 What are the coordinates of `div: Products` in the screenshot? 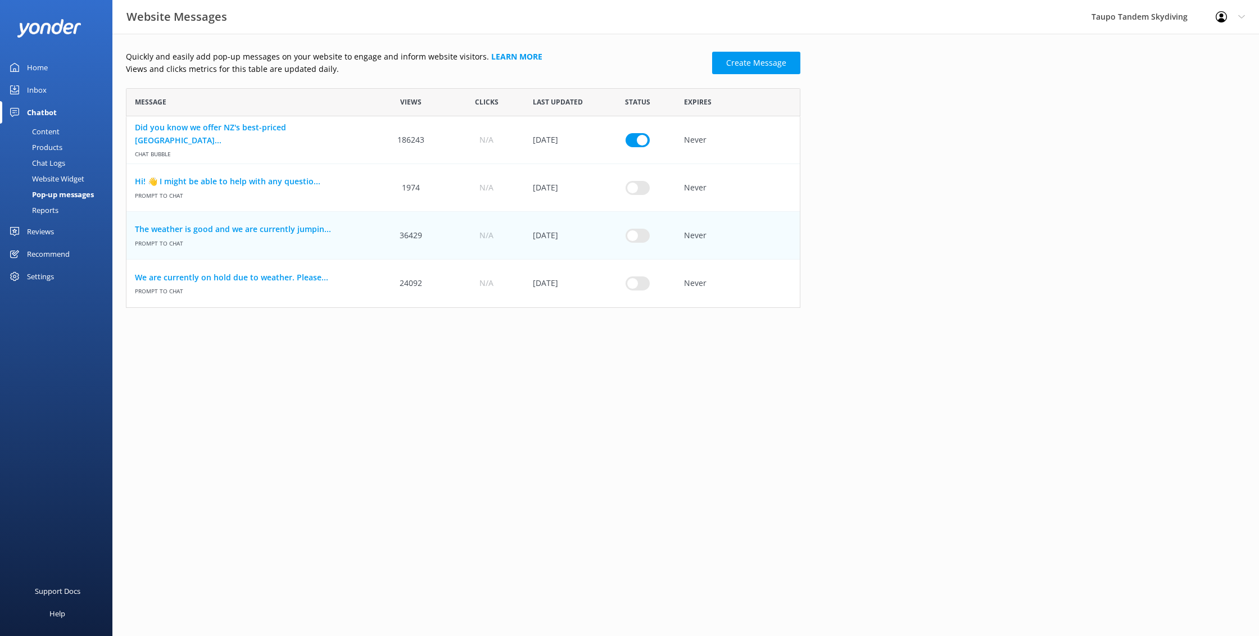 It's located at (34, 147).